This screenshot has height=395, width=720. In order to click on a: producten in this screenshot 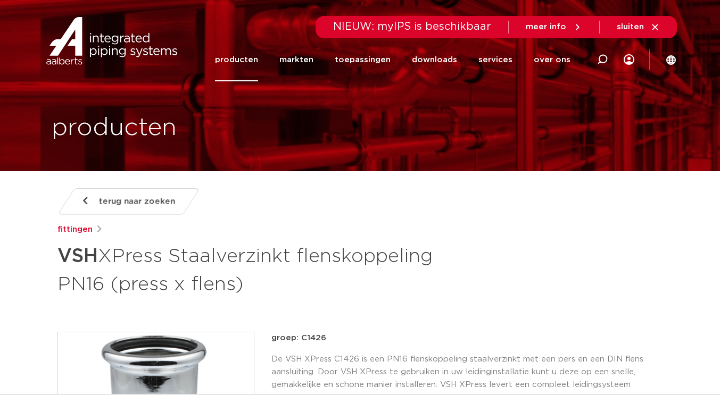, I will do `click(236, 60)`.